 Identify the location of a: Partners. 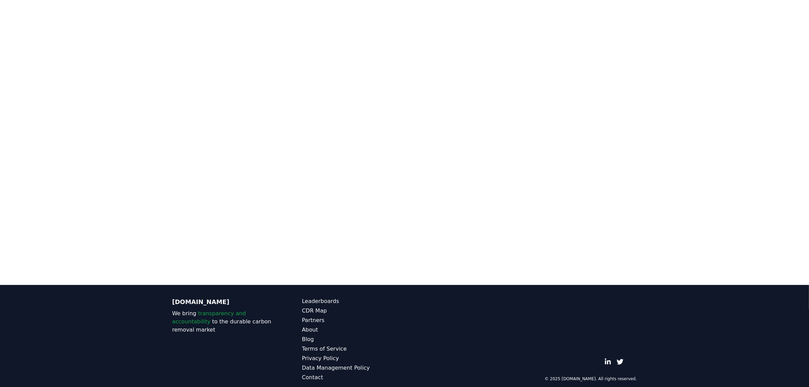
(353, 320).